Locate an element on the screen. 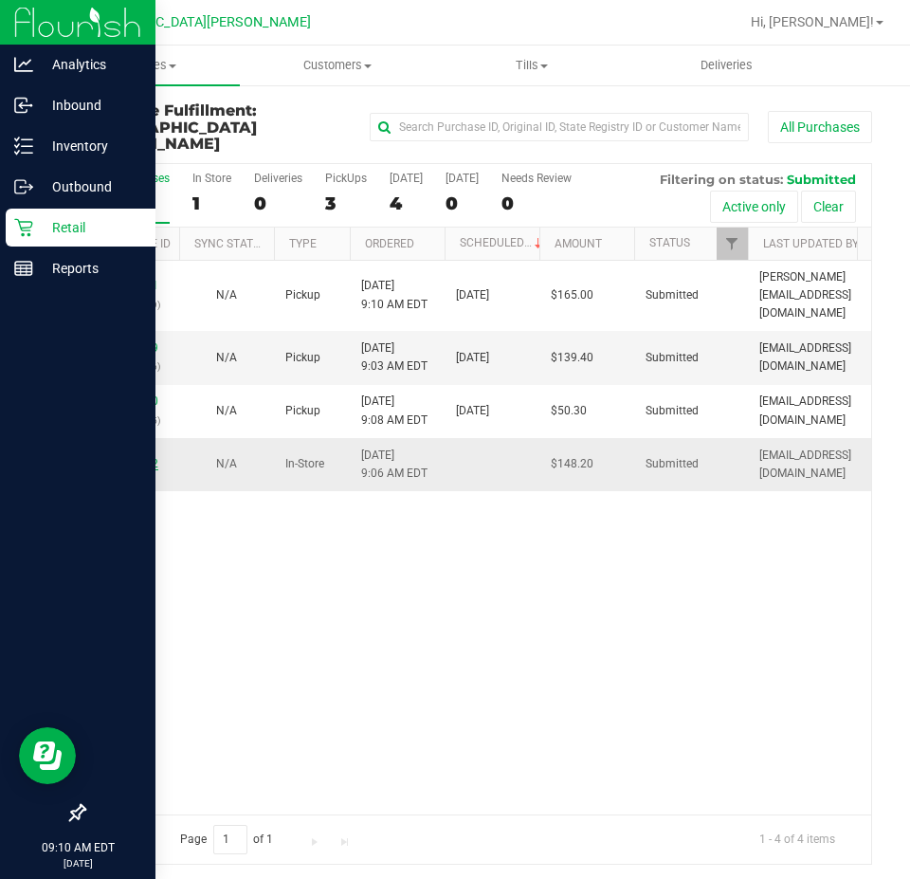  a: Last Updated By is located at coordinates (811, 244).